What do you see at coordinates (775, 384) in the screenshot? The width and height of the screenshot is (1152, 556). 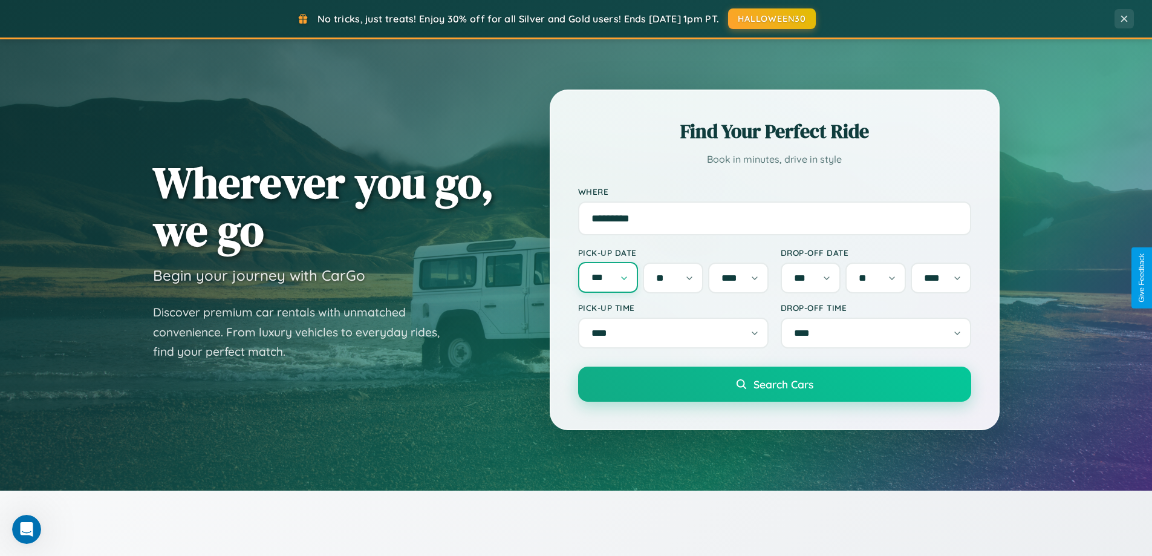 I see `button: Search Cars` at bounding box center [775, 384].